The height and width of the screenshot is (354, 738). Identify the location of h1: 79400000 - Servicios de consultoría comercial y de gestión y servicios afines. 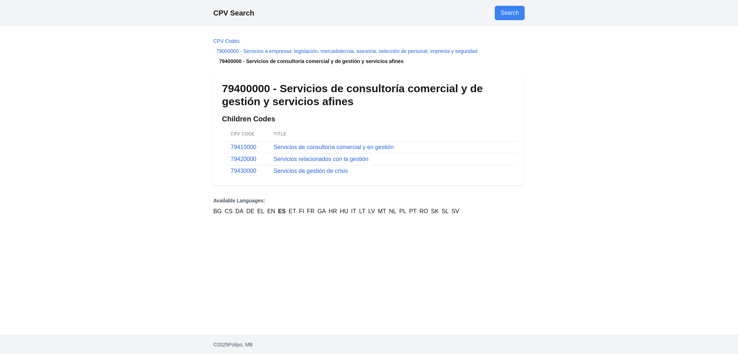
(369, 95).